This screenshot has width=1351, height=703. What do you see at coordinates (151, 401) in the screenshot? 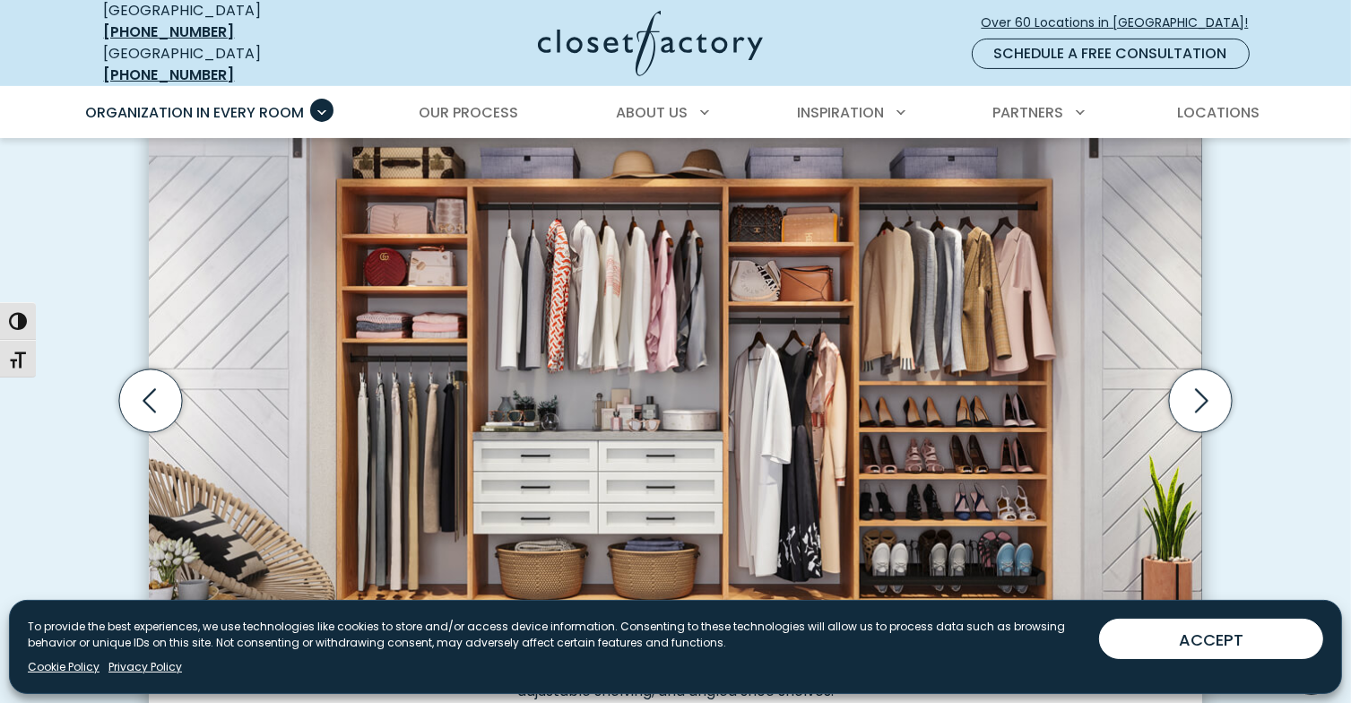
I see `button: Previous slide` at bounding box center [151, 401].